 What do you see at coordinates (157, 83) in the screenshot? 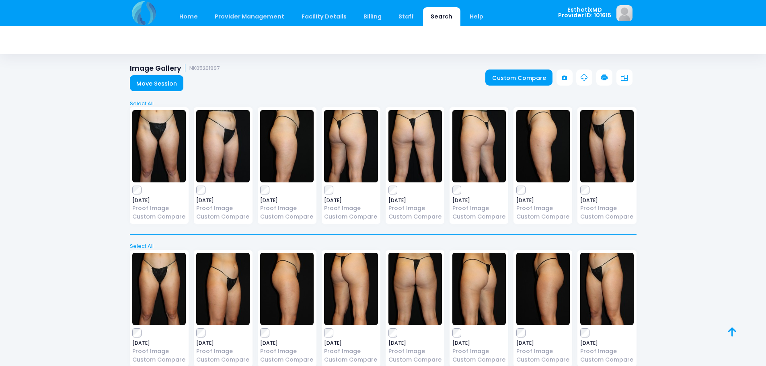
I see `a: Move Session` at bounding box center [157, 83].